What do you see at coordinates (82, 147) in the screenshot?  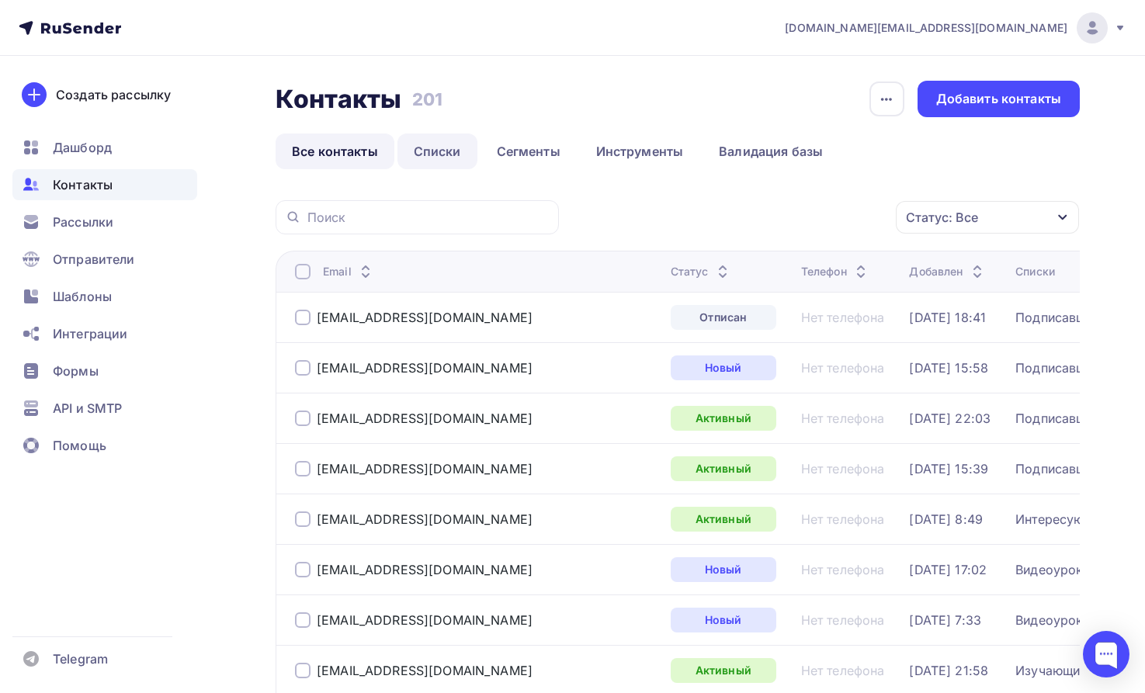 I see `span: Дашборд` at bounding box center [82, 147].